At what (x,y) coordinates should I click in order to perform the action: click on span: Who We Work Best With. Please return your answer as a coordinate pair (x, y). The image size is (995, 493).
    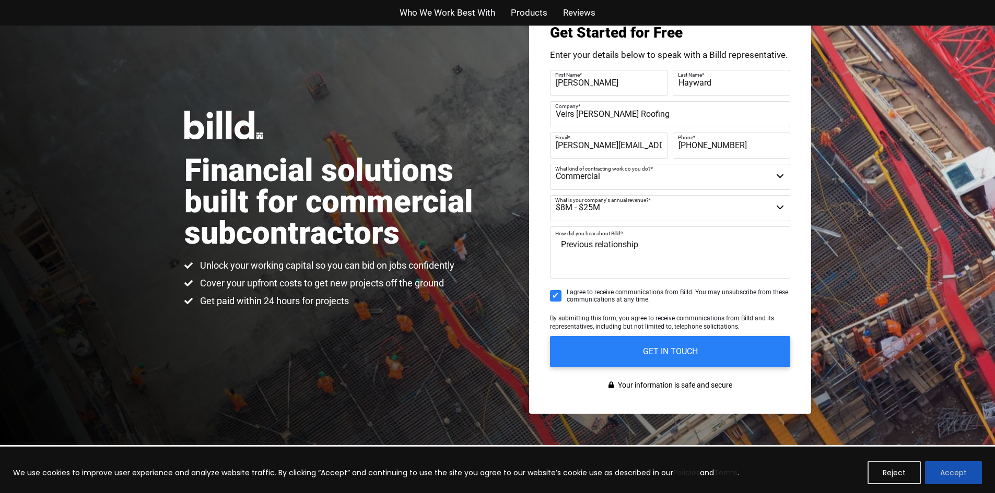
    Looking at the image, I should click on (447, 13).